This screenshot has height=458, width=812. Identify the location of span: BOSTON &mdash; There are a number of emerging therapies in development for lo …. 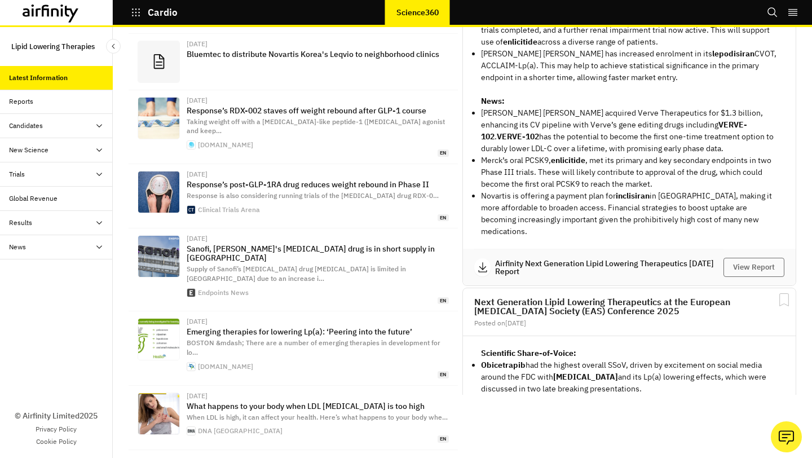
(313, 347).